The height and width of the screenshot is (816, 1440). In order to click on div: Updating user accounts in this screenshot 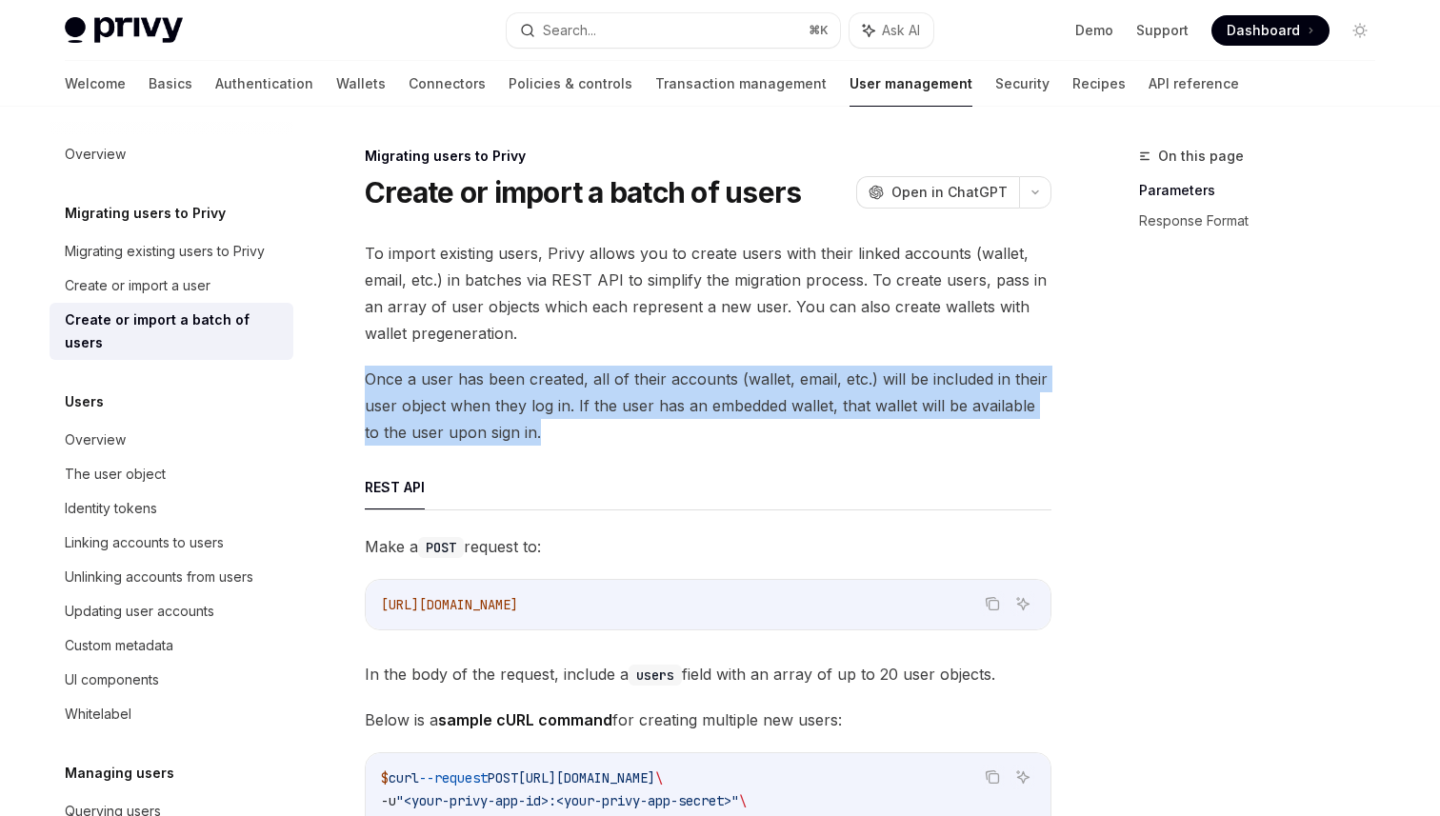, I will do `click(139, 611)`.